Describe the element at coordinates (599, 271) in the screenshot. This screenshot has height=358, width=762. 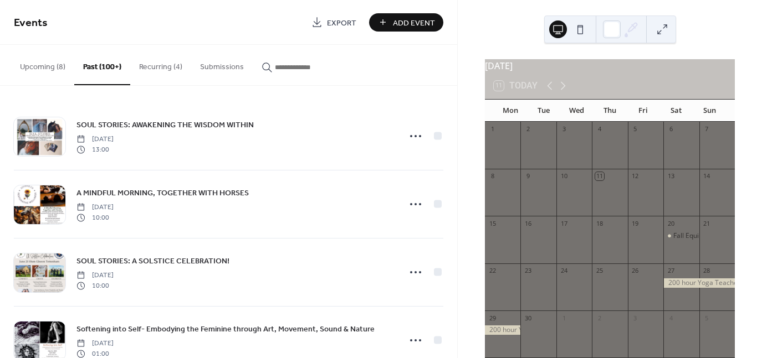
I see `div: 25` at that location.